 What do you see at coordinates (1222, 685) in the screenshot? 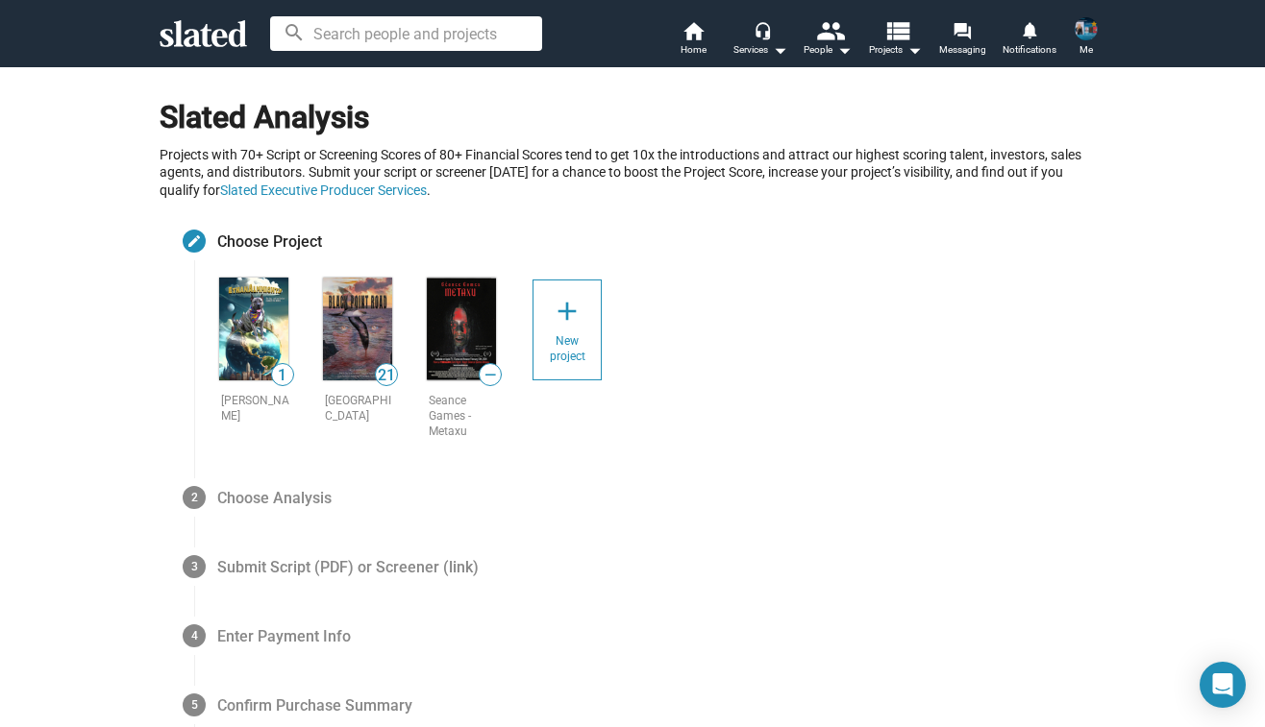
I see `div: Open Intercom Messenger` at bounding box center [1222, 685].